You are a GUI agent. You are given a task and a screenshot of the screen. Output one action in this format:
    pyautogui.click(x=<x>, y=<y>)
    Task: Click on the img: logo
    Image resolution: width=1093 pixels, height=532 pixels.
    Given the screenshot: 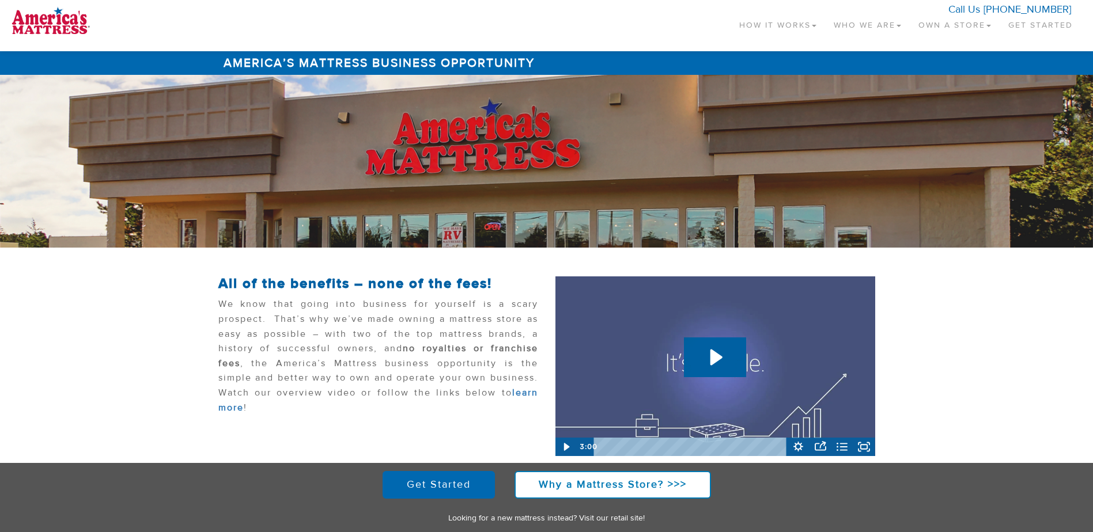 What is the action you would take?
    pyautogui.click(x=51, y=20)
    